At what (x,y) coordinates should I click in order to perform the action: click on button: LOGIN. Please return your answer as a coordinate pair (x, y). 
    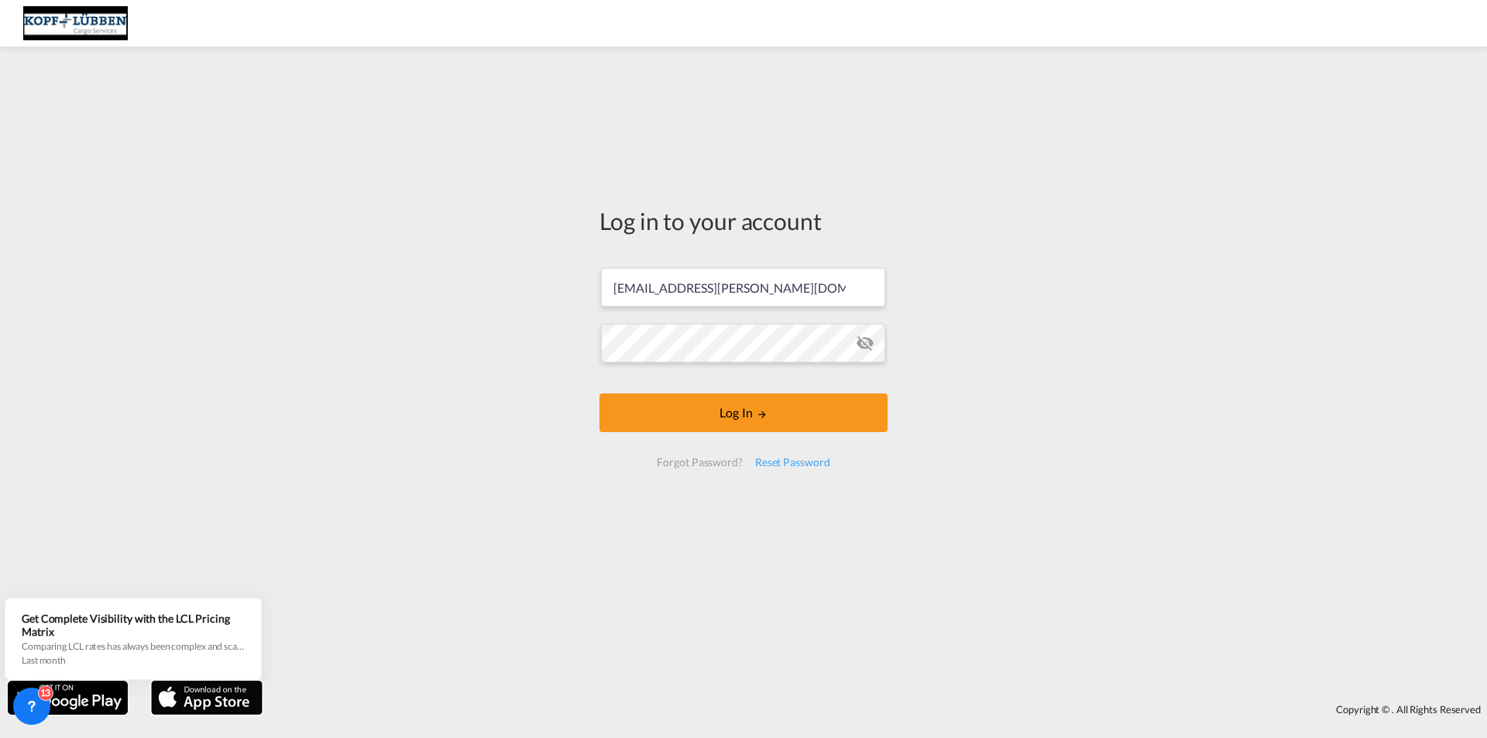
    Looking at the image, I should click on (744, 413).